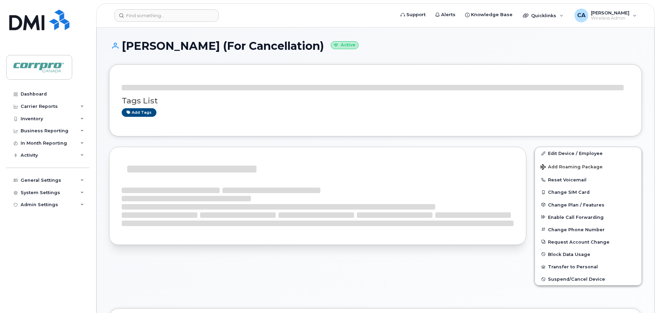 This screenshot has width=658, height=313. I want to click on button: Enable Call Forwarding, so click(588, 217).